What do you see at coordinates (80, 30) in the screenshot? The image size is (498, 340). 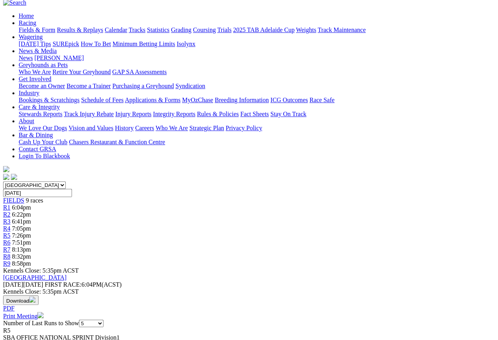 I see `a: Results & Replays` at bounding box center [80, 30].